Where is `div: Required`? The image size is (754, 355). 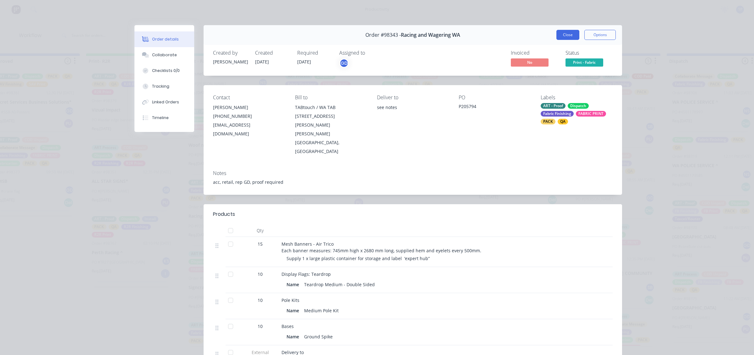 div: Required is located at coordinates (314, 53).